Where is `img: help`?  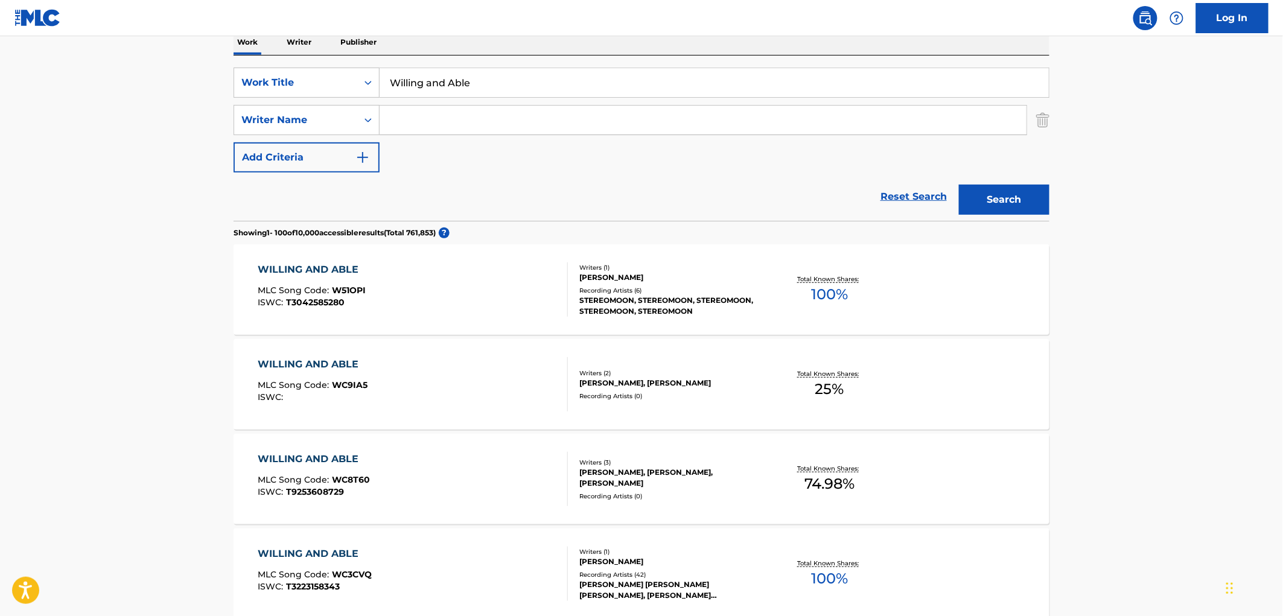 img: help is located at coordinates (1176, 18).